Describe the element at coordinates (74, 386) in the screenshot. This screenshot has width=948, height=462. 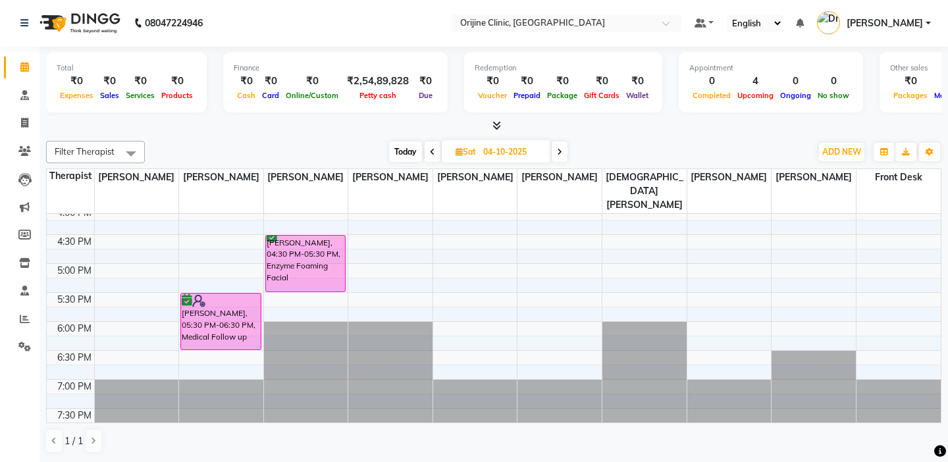
I see `div: 7:00 PM` at that location.